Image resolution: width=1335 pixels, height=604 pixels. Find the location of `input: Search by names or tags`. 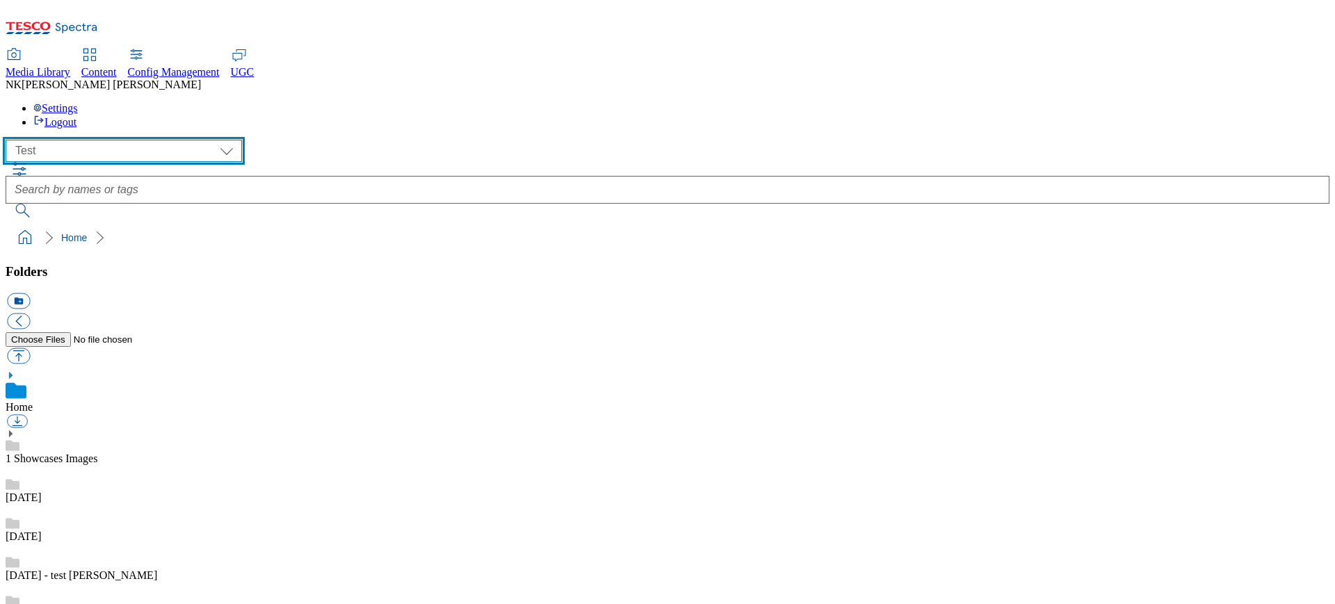

input: Search by names or tags is located at coordinates (668, 190).